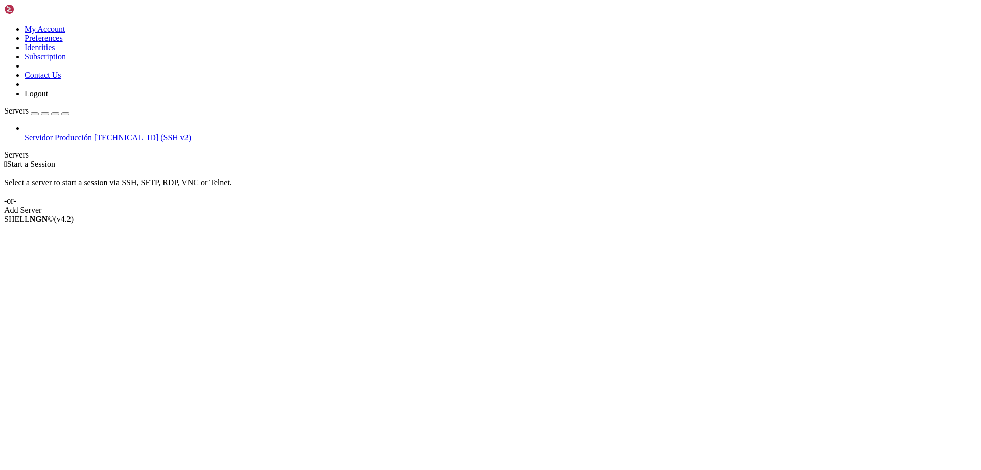 The width and height of the screenshot is (981, 470). I want to click on a: Subscription, so click(45, 56).